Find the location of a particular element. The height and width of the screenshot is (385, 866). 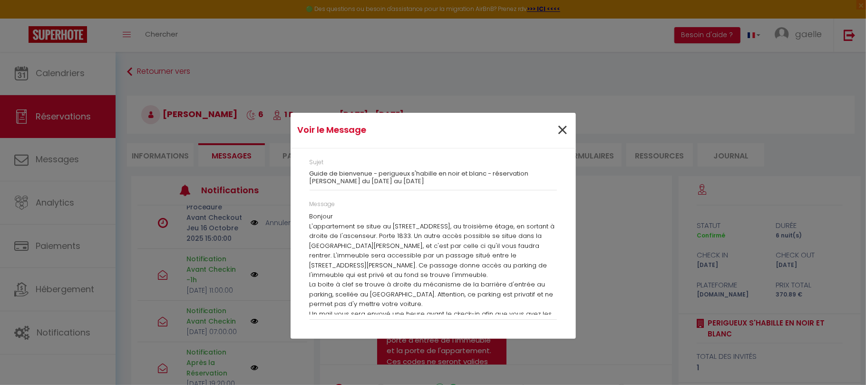

p: Bonjour is located at coordinates (433, 216).